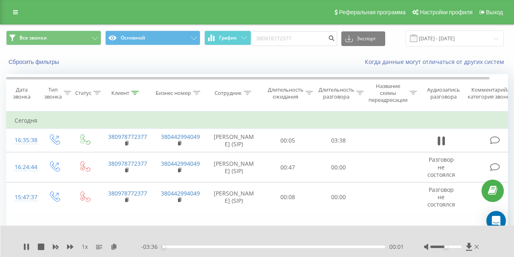 This screenshot has height=257, width=514. Describe the element at coordinates (151, 246) in the screenshot. I see `span: - 03:36` at that location.